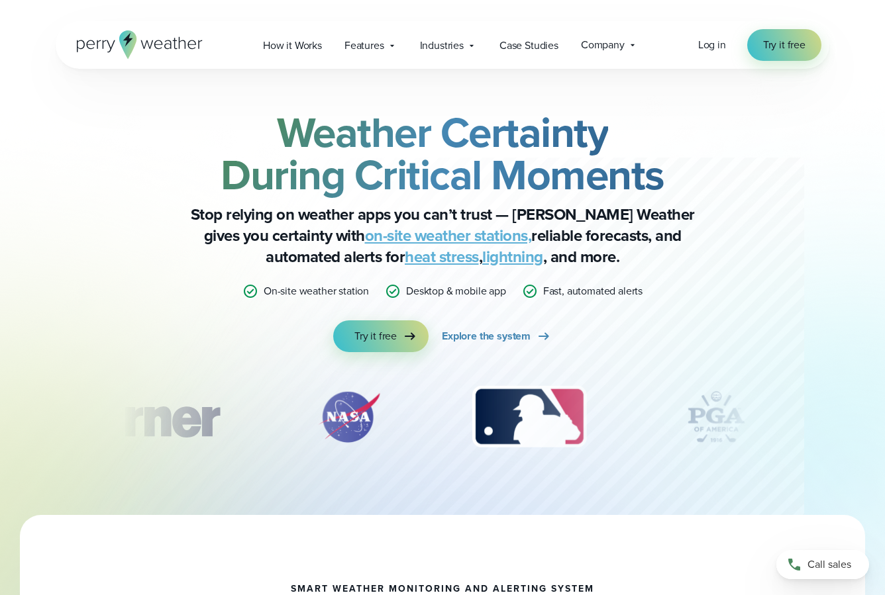 This screenshot has width=885, height=595. What do you see at coordinates (593, 291) in the screenshot?
I see `p: Fast, automated alerts` at bounding box center [593, 291].